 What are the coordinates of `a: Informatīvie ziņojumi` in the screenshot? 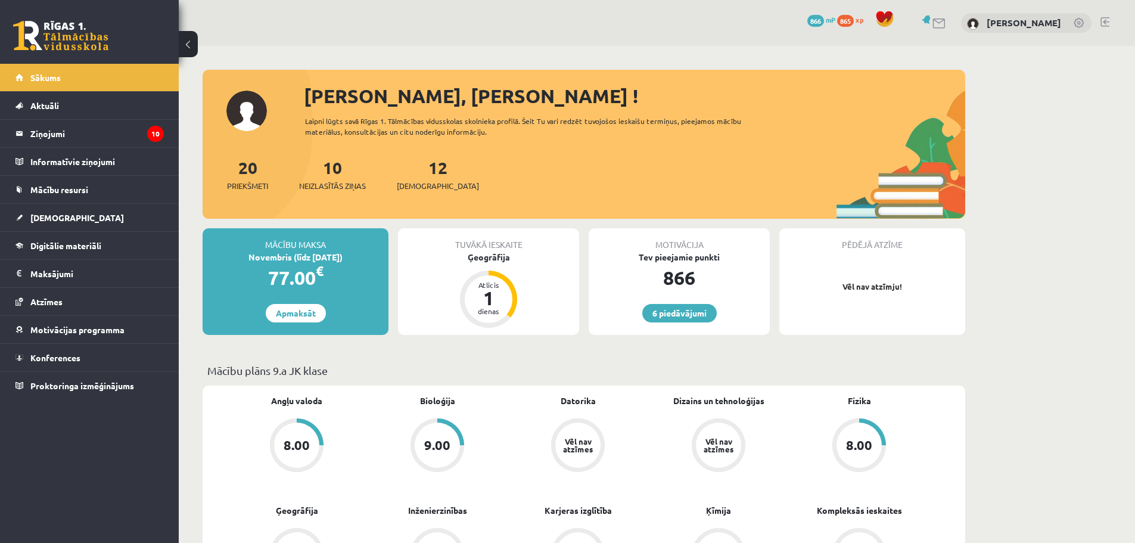 It's located at (89, 161).